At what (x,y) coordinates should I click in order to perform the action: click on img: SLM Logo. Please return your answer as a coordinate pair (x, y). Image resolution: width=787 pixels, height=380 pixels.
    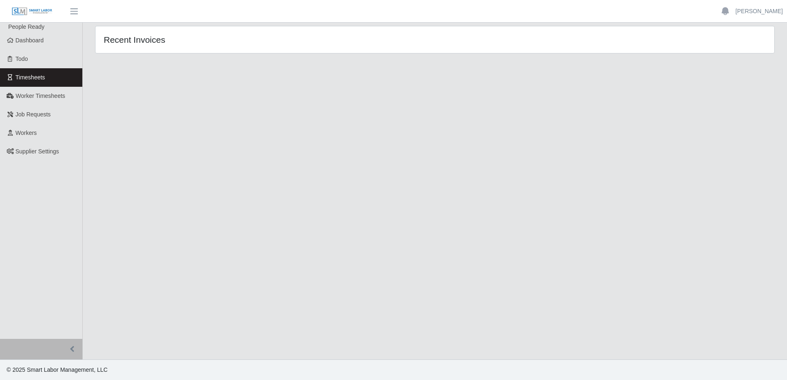
    Looking at the image, I should click on (32, 12).